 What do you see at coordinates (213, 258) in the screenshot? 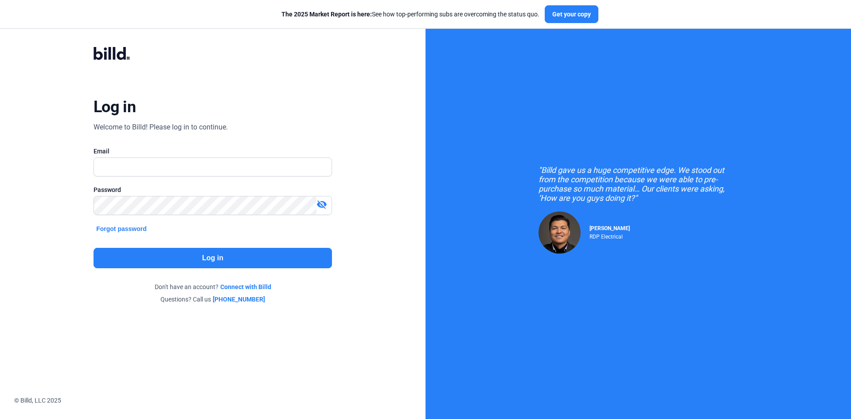
I see `button: Log in` at bounding box center [213, 258].